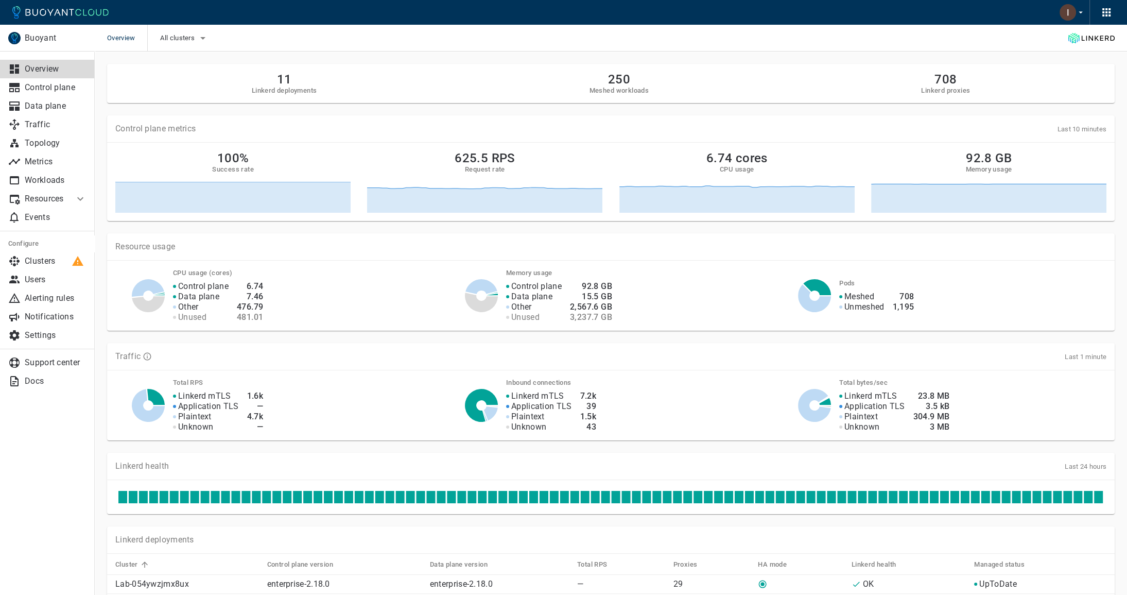  I want to click on p: Lab-054ywzjmx8ux, so click(187, 584).